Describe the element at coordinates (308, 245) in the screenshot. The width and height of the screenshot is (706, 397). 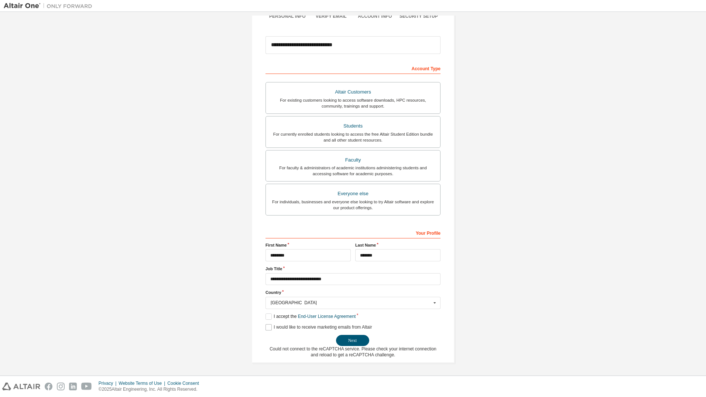
I see `label: First Name` at that location.